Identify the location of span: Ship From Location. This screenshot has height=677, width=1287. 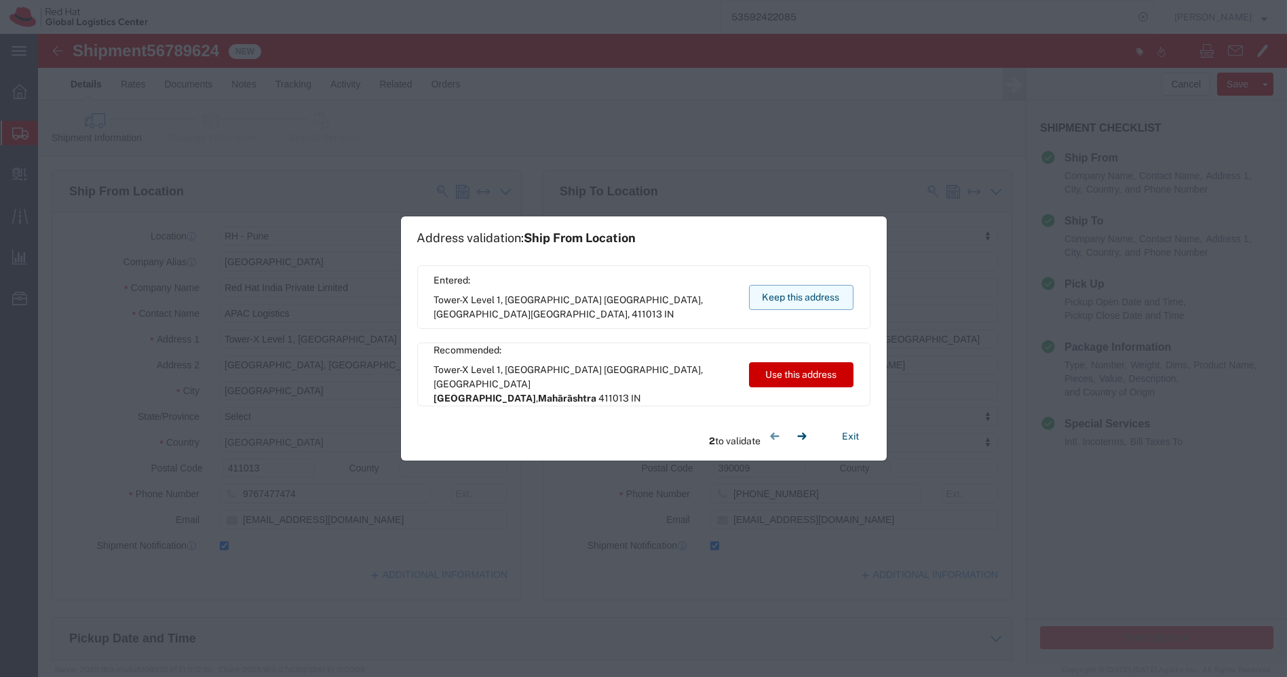
(580, 237).